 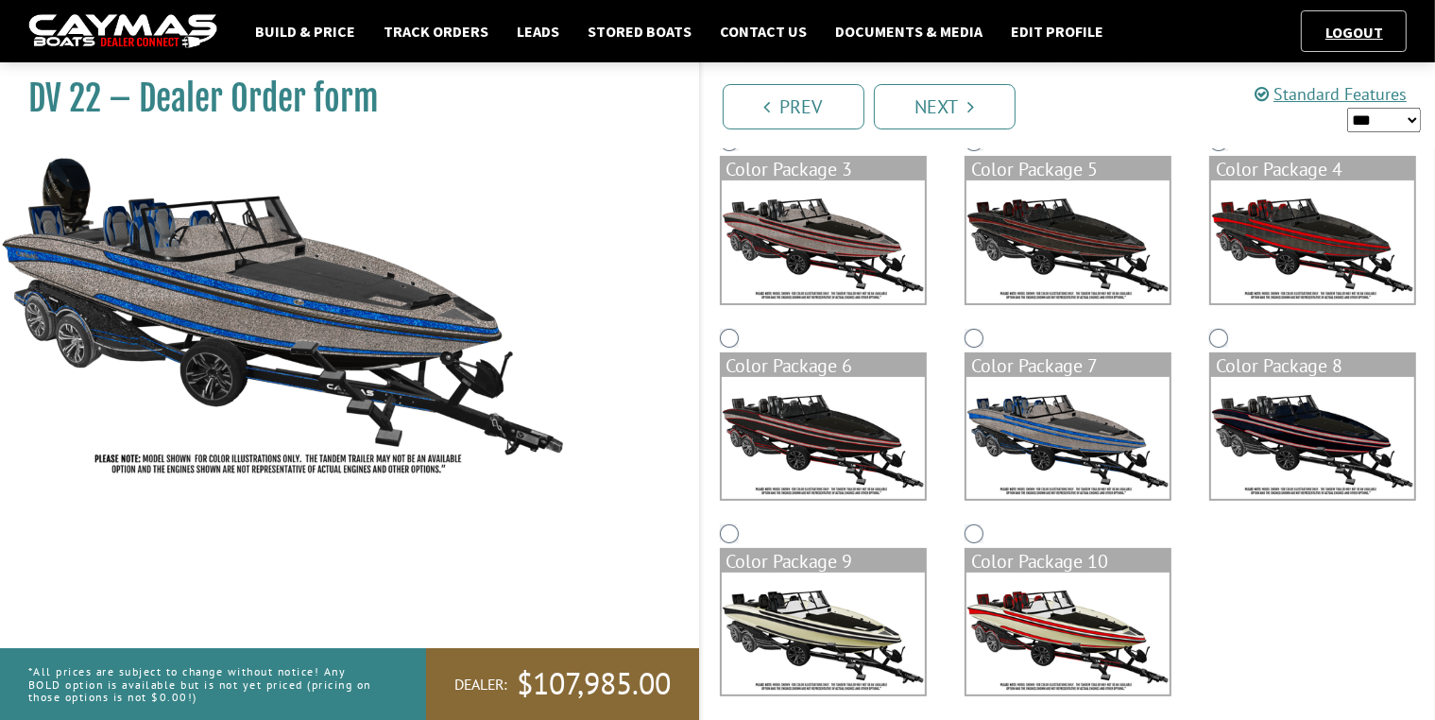 What do you see at coordinates (305, 31) in the screenshot?
I see `a: Build & Price` at bounding box center [305, 31].